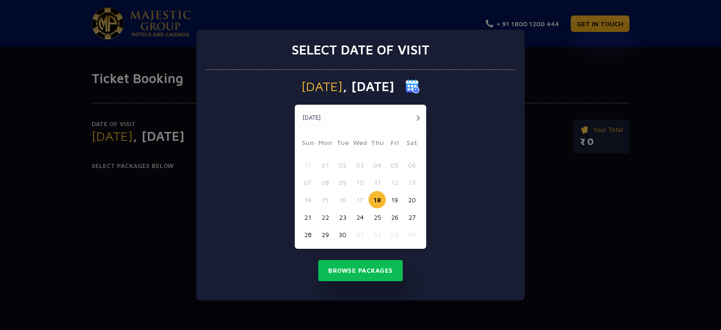 The height and width of the screenshot is (330, 721). Describe the element at coordinates (360, 50) in the screenshot. I see `h3: Select date of visit` at that location.